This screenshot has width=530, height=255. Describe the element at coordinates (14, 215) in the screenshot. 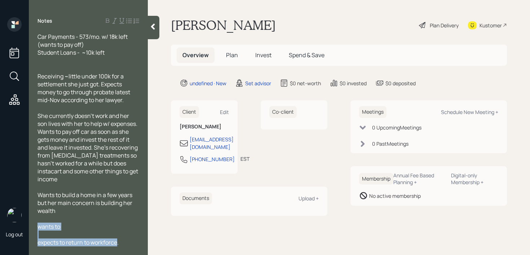

I see `img: retirable_logo.png` at that location.